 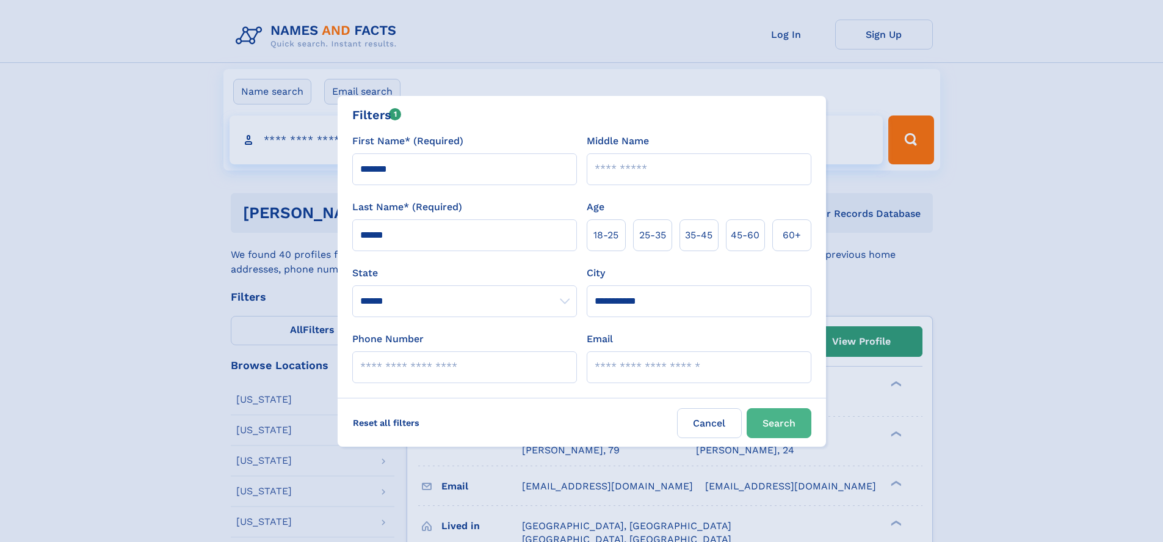 What do you see at coordinates (595, 207) in the screenshot?
I see `label: Age` at bounding box center [595, 207].